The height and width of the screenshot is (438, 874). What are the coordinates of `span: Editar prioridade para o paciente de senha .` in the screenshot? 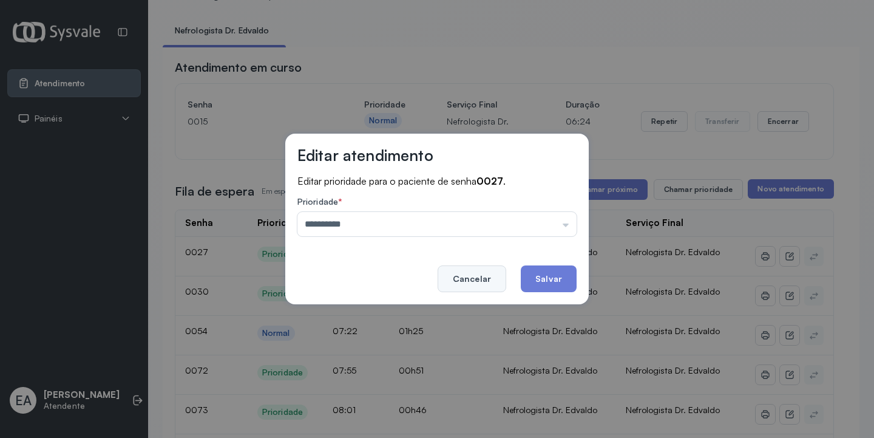 It's located at (401, 181).